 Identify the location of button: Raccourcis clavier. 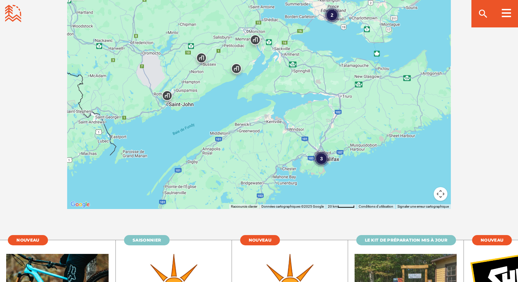
(244, 206).